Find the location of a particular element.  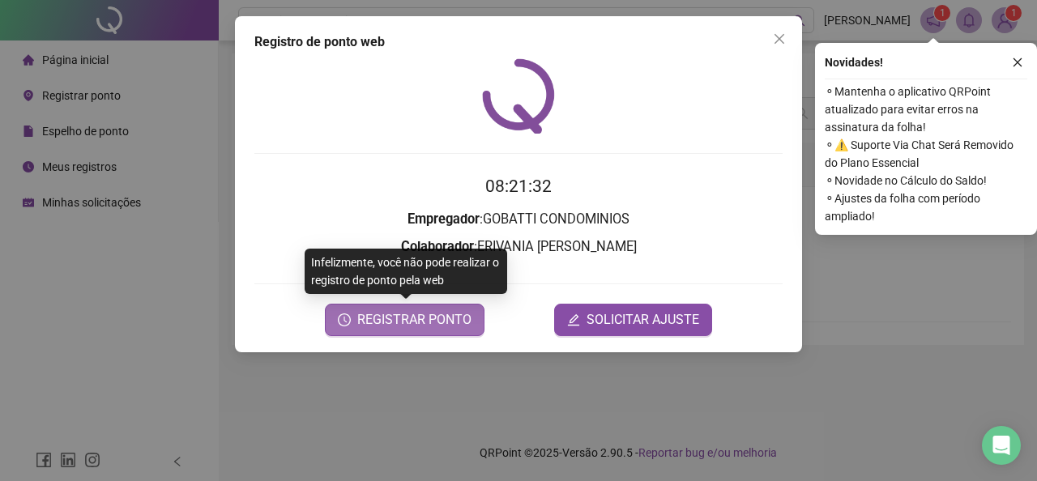

strong: Empregador is located at coordinates (443, 219).